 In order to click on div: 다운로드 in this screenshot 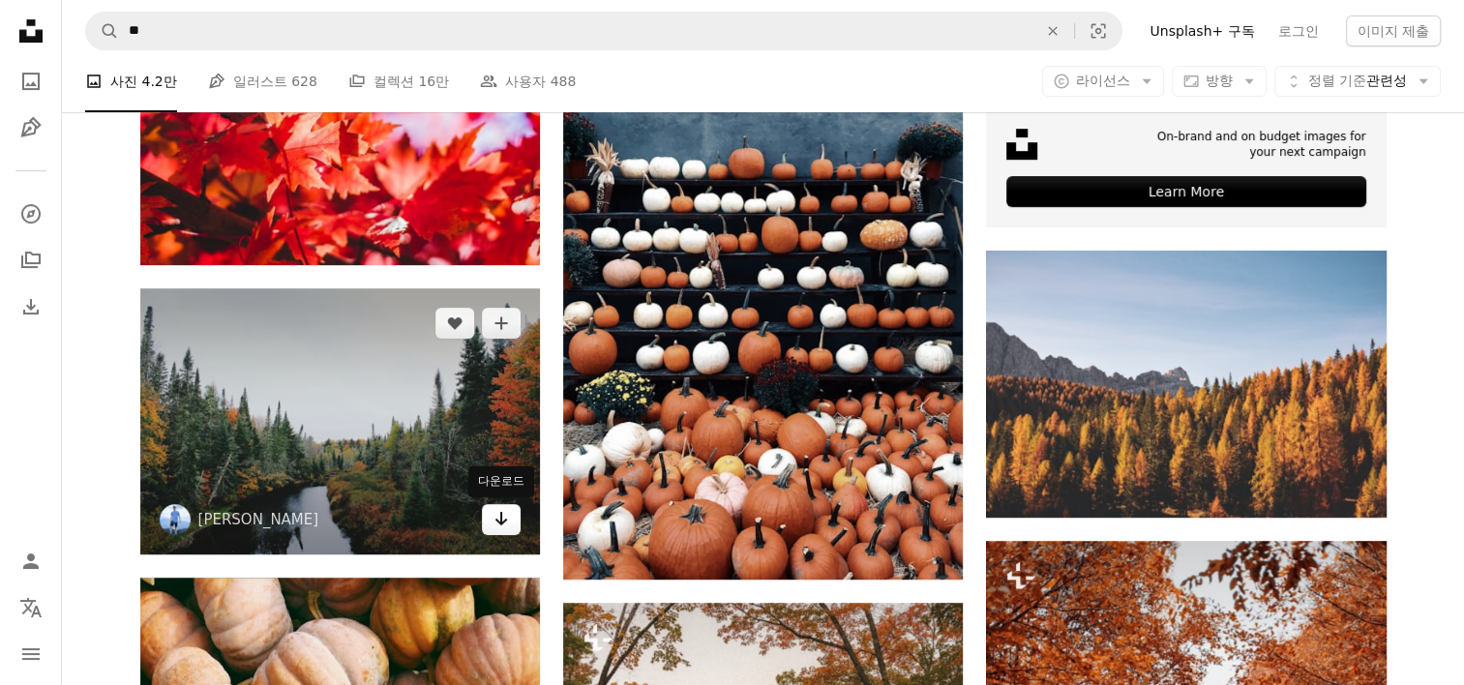, I will do `click(501, 482)`.